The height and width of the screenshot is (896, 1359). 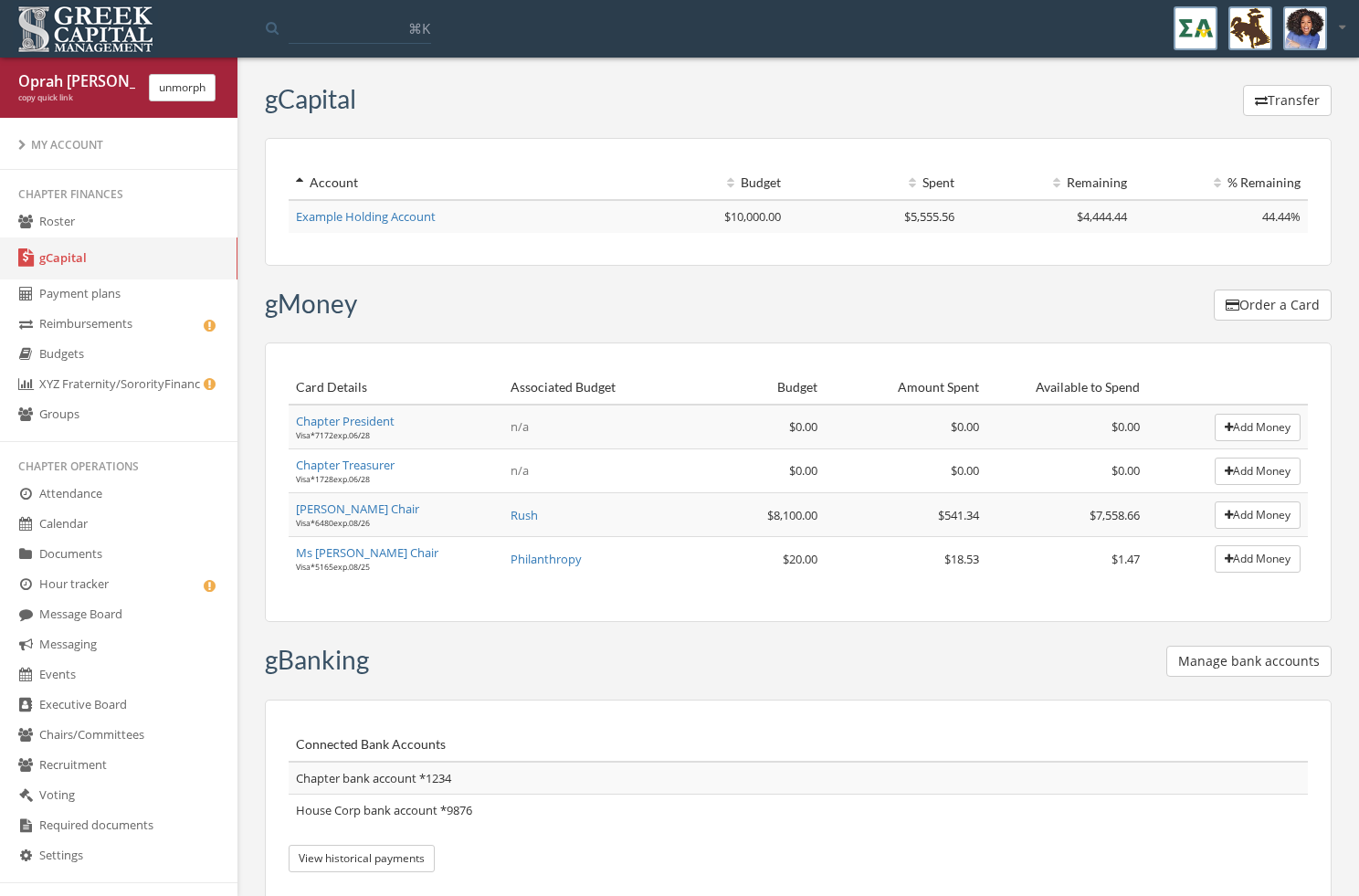 What do you see at coordinates (1272, 305) in the screenshot?
I see `button: Order a Card` at bounding box center [1272, 305].